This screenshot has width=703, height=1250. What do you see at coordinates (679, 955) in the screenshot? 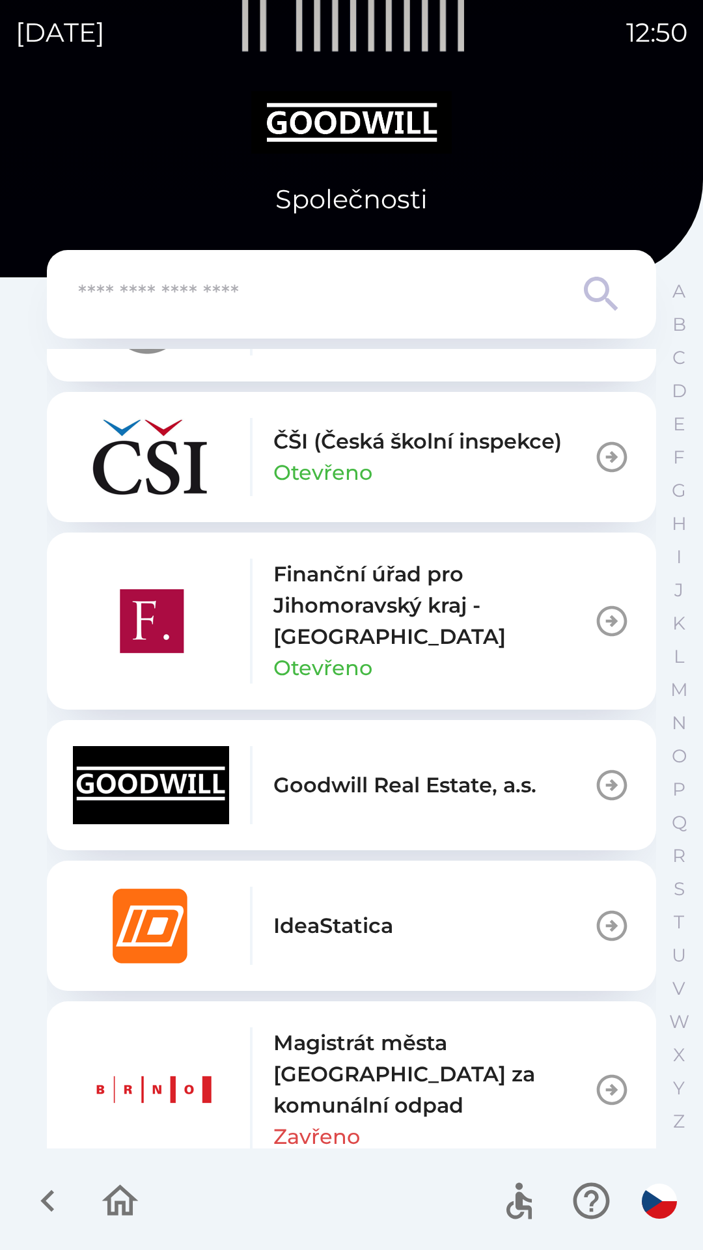
I see `button: U` at bounding box center [679, 955].